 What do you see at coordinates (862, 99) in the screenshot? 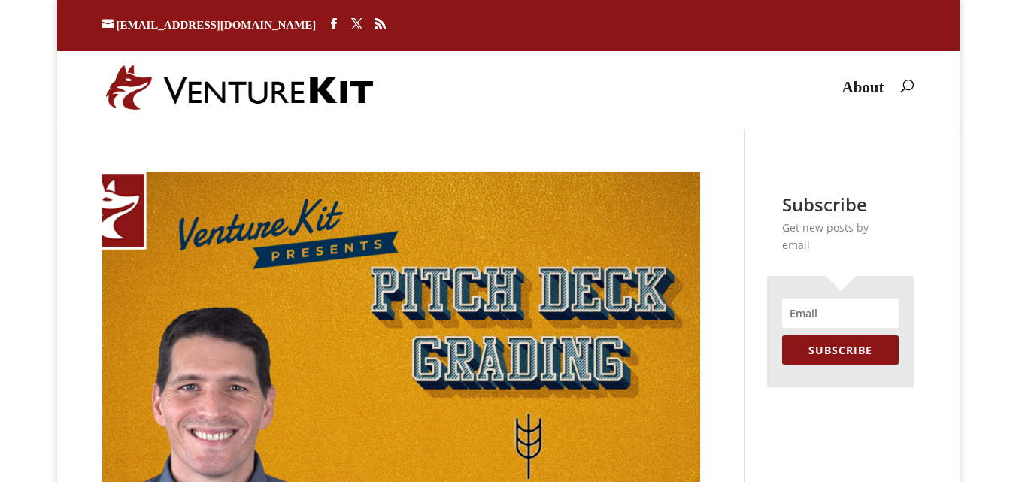
I see `a: About` at bounding box center [862, 99].